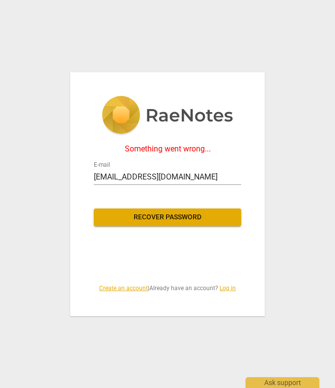  What do you see at coordinates (283, 382) in the screenshot?
I see `div: Ask support` at bounding box center [283, 382].